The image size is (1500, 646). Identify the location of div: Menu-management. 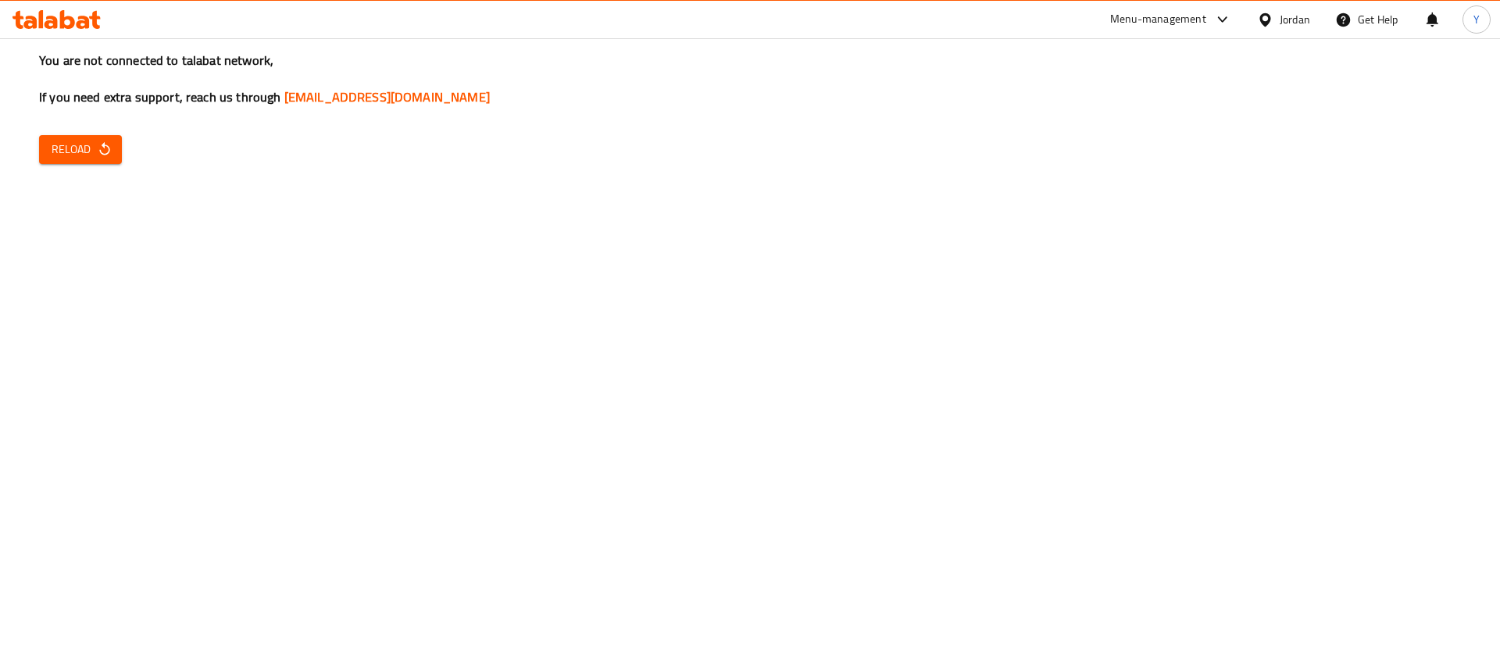
(1158, 20).